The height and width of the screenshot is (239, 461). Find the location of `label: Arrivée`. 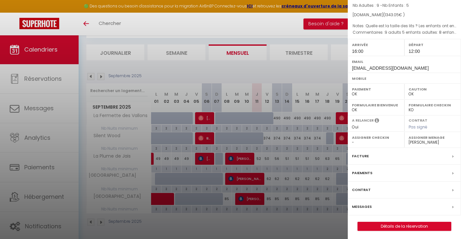

label: Arrivée is located at coordinates (376, 45).